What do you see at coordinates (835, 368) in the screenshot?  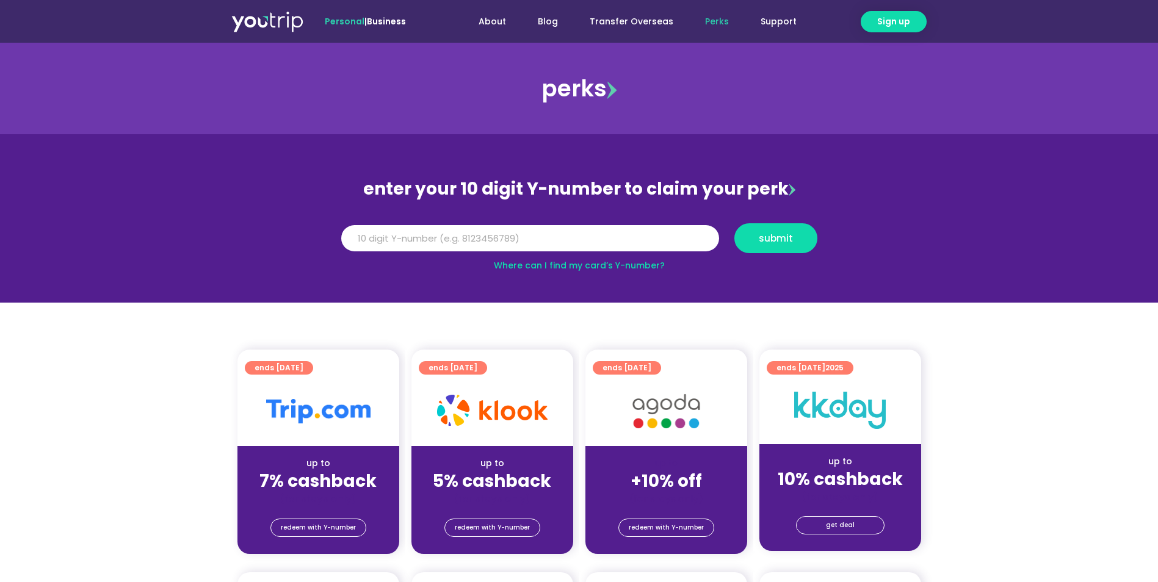 I see `span: 2025` at bounding box center [835, 368].